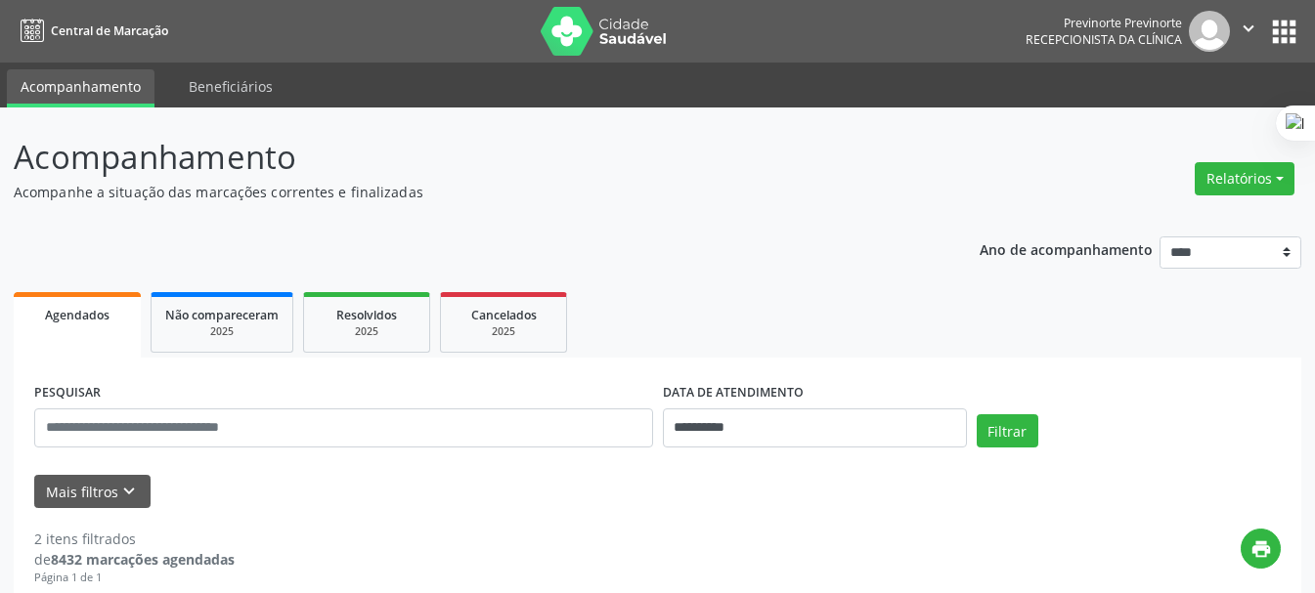  Describe the element at coordinates (504, 315) in the screenshot. I see `span: Cancelados` at that location.